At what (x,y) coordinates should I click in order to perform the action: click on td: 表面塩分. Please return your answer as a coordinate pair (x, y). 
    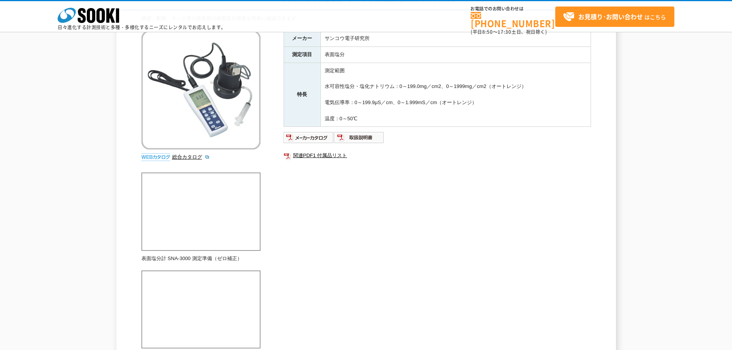
    Looking at the image, I should click on (455, 55).